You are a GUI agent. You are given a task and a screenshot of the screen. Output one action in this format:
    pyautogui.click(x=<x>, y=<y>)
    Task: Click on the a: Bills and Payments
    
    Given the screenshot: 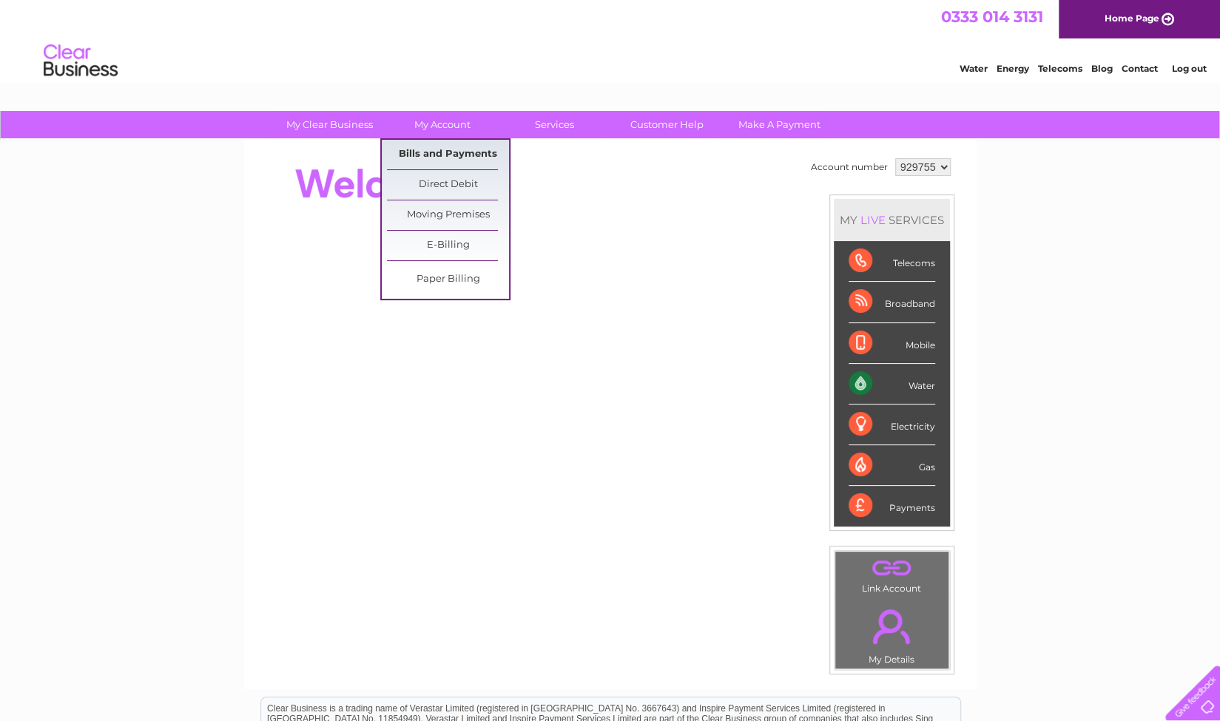 What is the action you would take?
    pyautogui.click(x=448, y=155)
    